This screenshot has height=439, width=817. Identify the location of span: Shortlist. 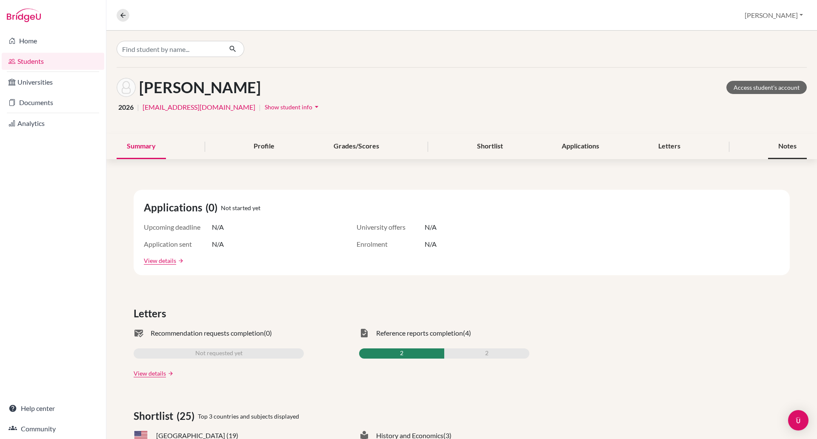
(155, 416).